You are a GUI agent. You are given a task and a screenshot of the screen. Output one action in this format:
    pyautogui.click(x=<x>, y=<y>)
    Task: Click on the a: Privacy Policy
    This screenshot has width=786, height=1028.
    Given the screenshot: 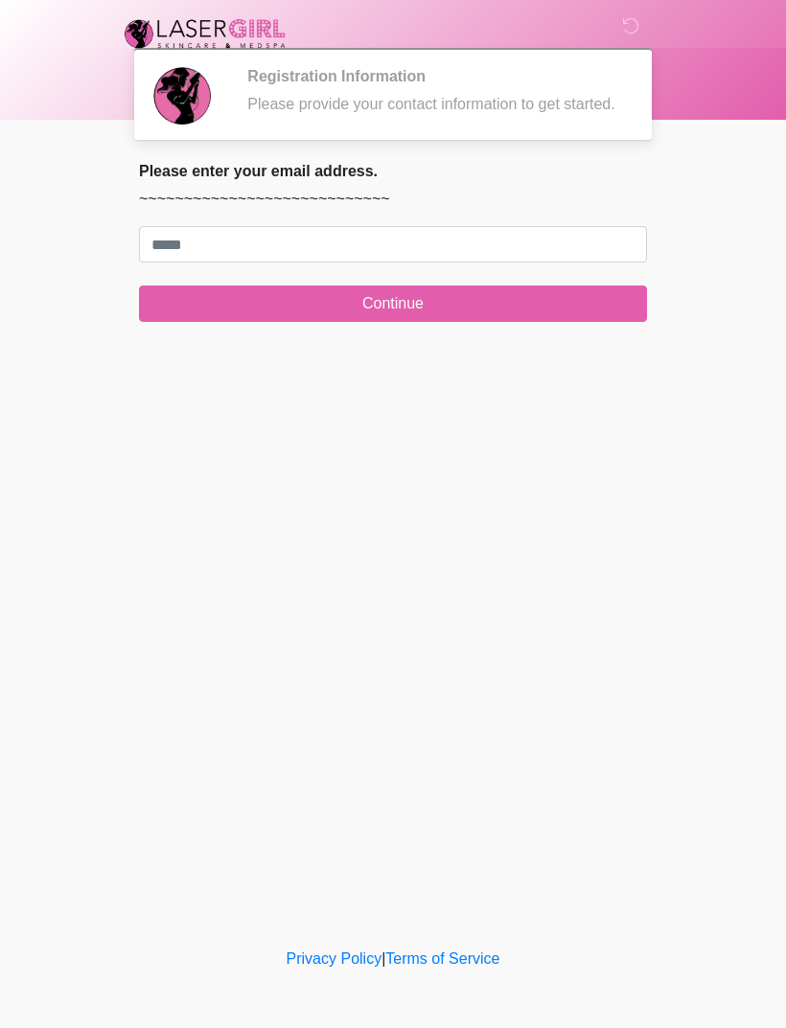 What is the action you would take?
    pyautogui.click(x=334, y=958)
    